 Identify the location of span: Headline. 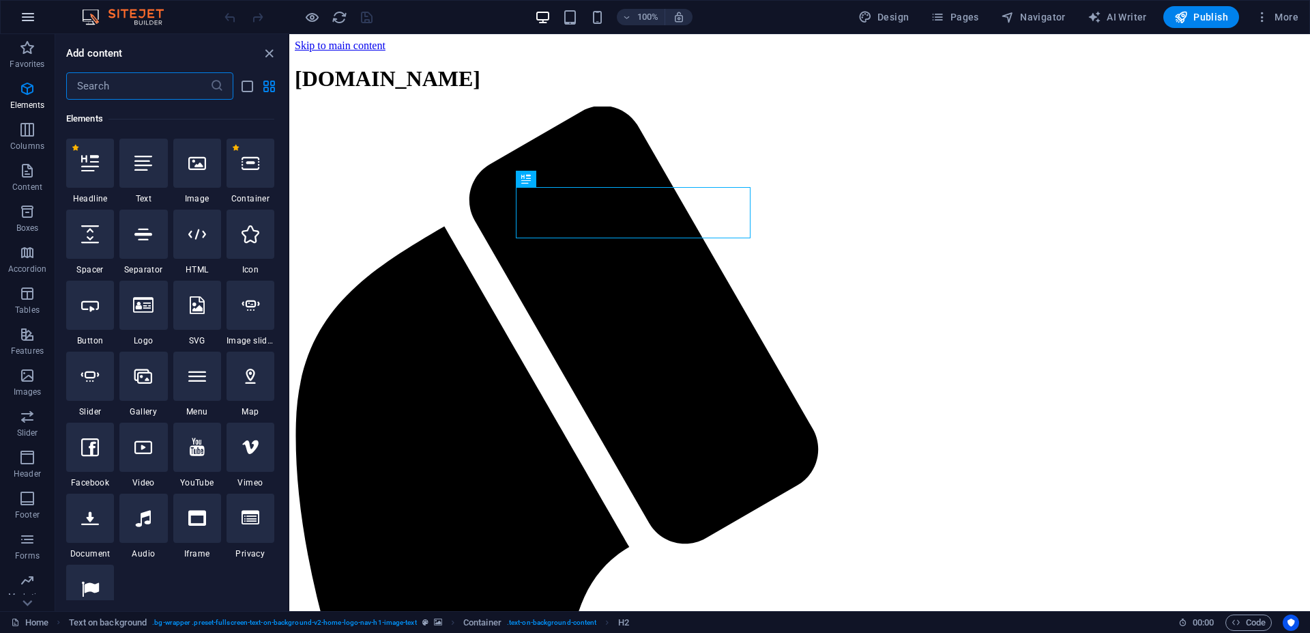
(90, 199).